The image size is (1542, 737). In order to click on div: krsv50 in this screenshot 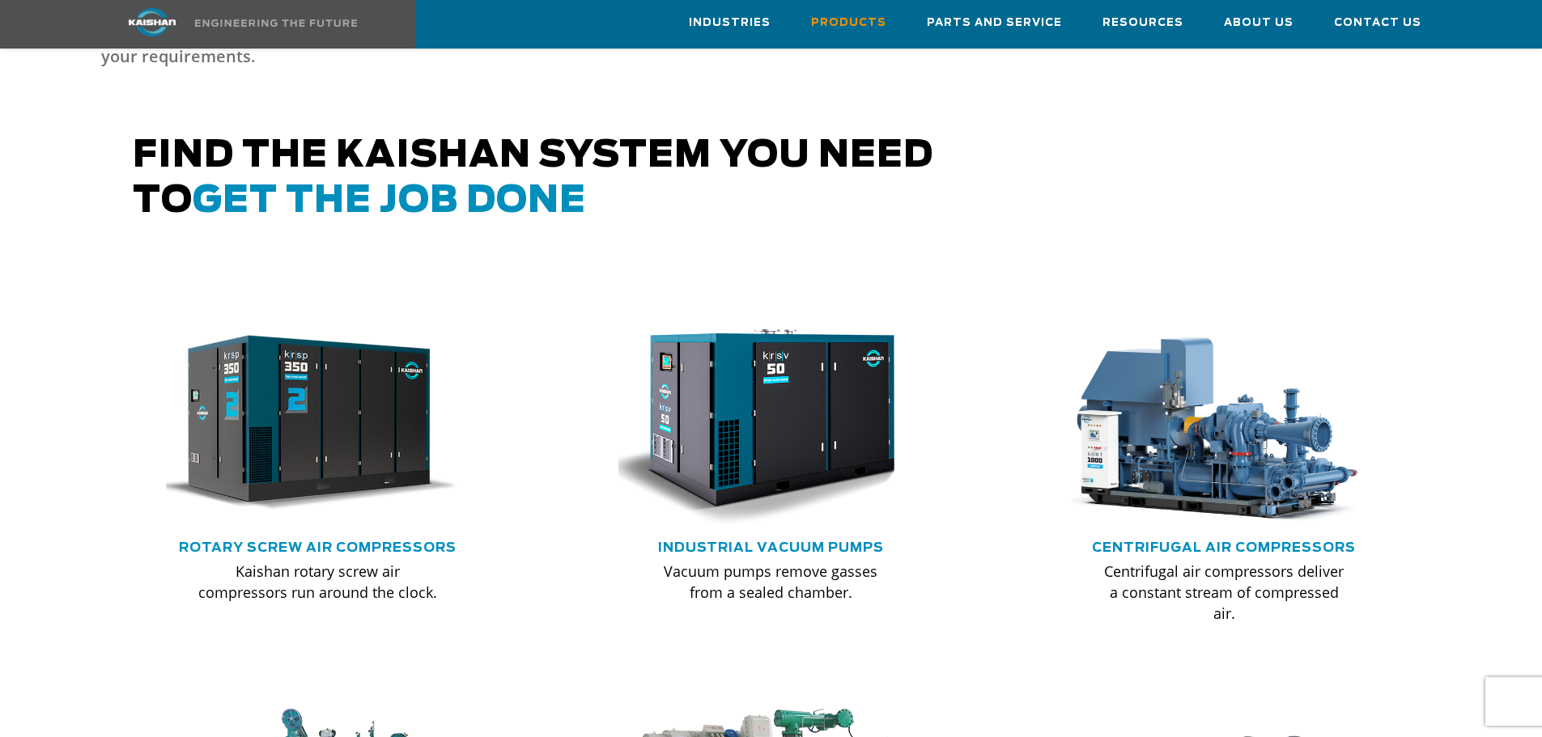, I will do `click(771, 424)`.